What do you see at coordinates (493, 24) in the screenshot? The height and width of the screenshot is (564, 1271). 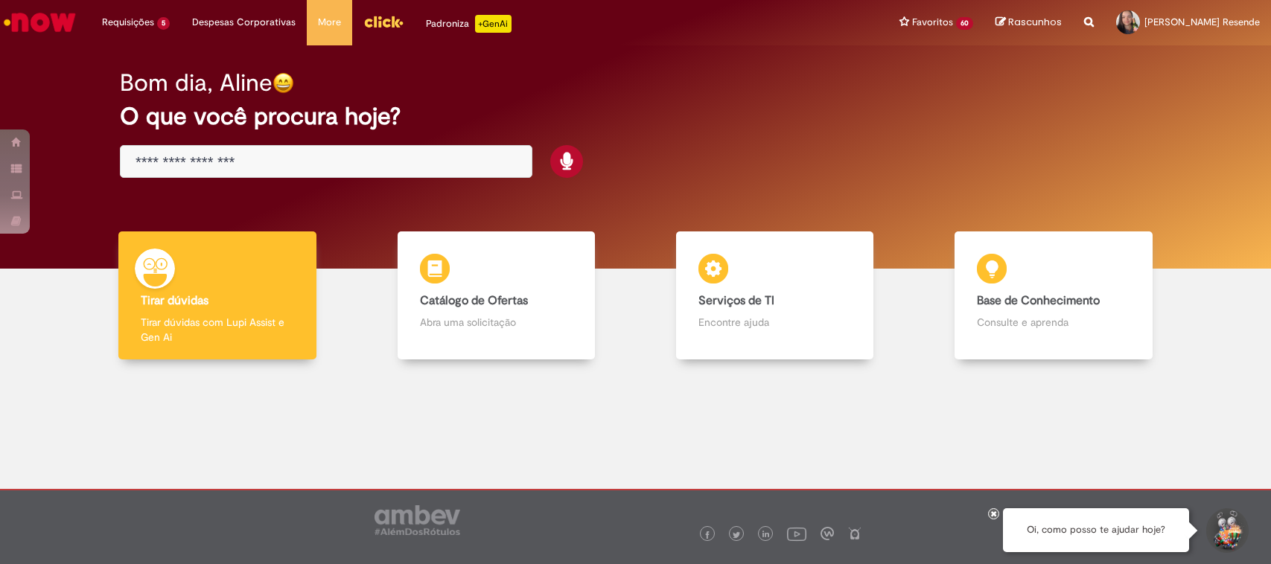 I see `p: +GenAi` at bounding box center [493, 24].